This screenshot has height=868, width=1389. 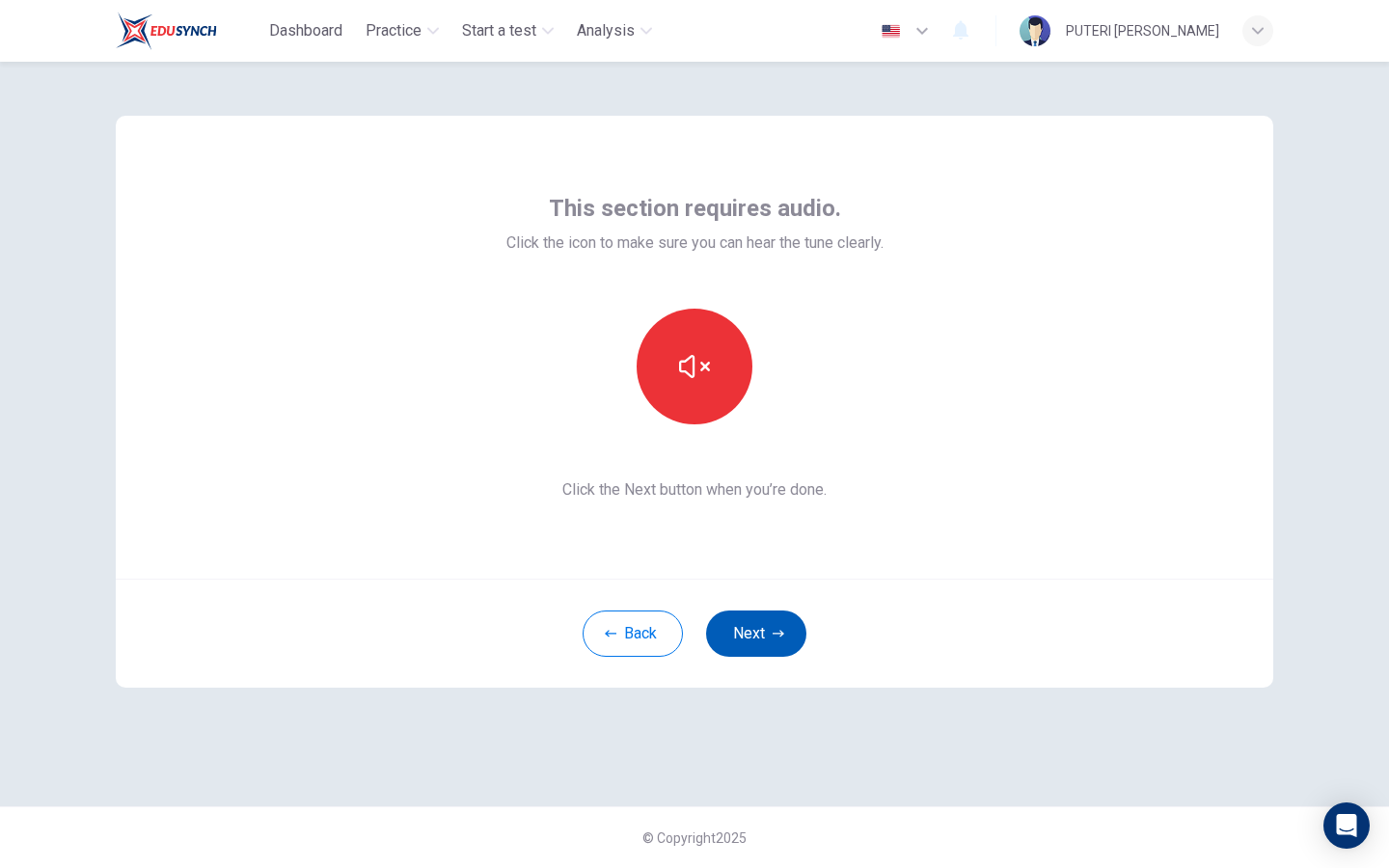 What do you see at coordinates (393, 31) in the screenshot?
I see `span: Practice` at bounding box center [393, 31].